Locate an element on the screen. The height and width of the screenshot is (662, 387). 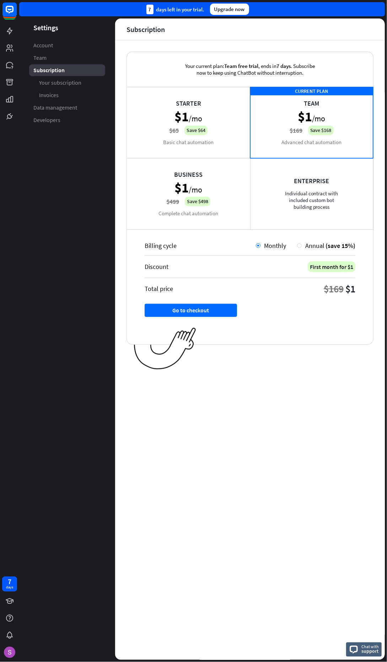
a: 7 days is located at coordinates (10, 584).